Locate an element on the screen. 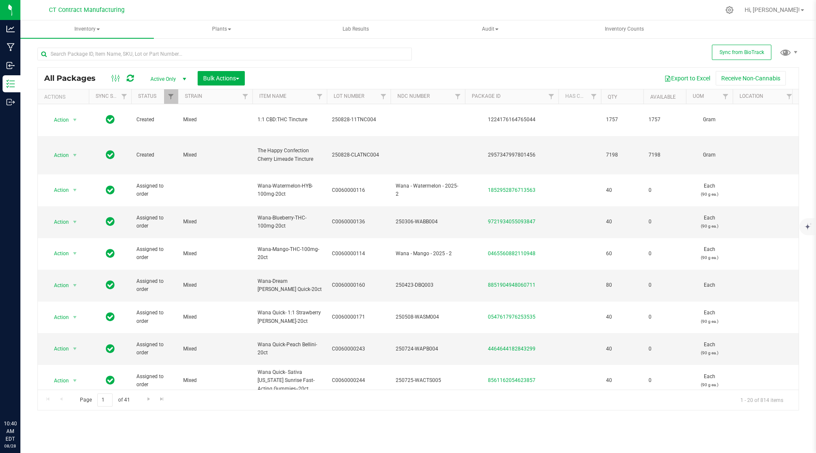  span: Wana - Watermelon - 2025-2 is located at coordinates (428, 190).